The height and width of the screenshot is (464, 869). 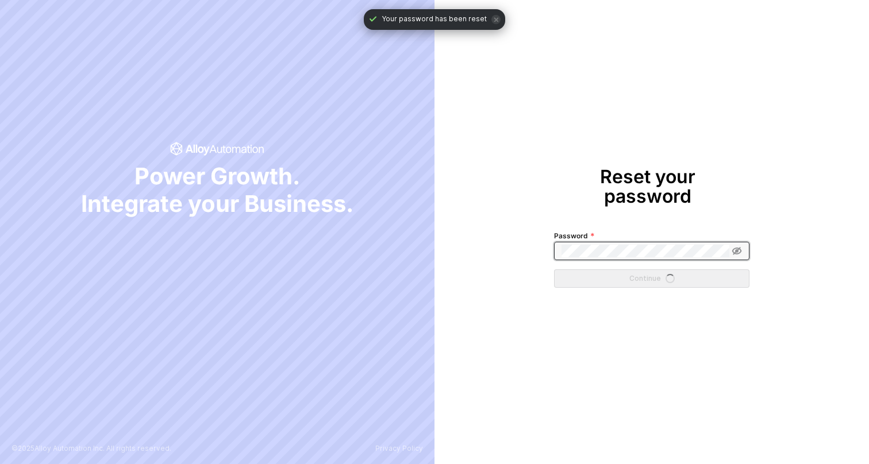 What do you see at coordinates (652, 279) in the screenshot?
I see `button: Continueicon-loader` at bounding box center [652, 279].